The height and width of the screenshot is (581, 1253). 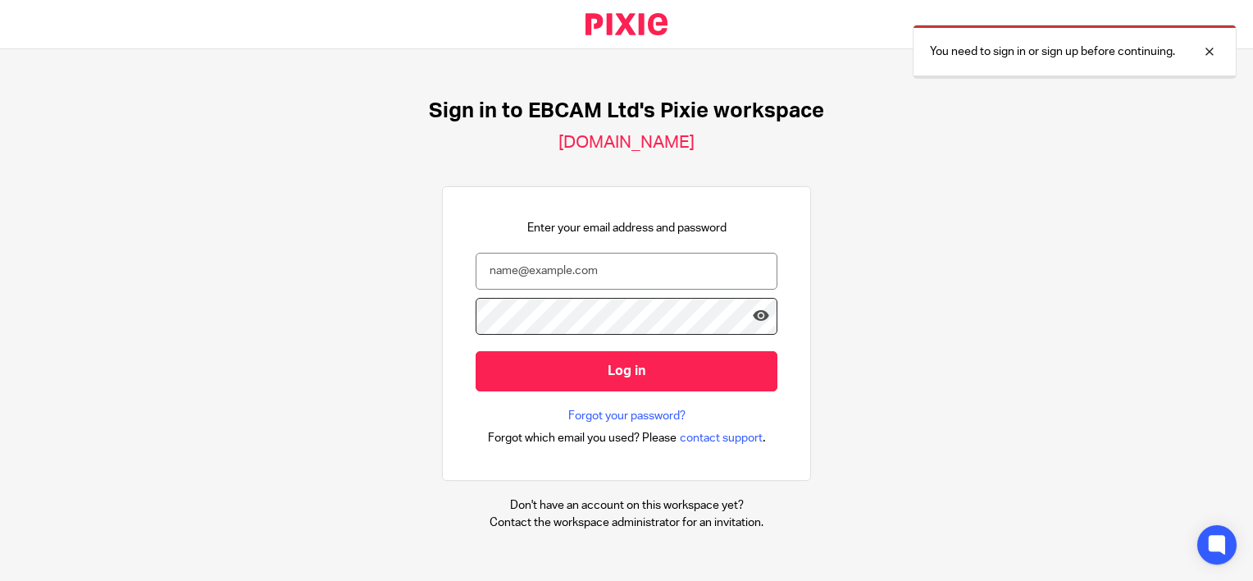 What do you see at coordinates (627, 111) in the screenshot?
I see `h1: Sign in to EBCAM Ltd's Pixie workspace` at bounding box center [627, 111].